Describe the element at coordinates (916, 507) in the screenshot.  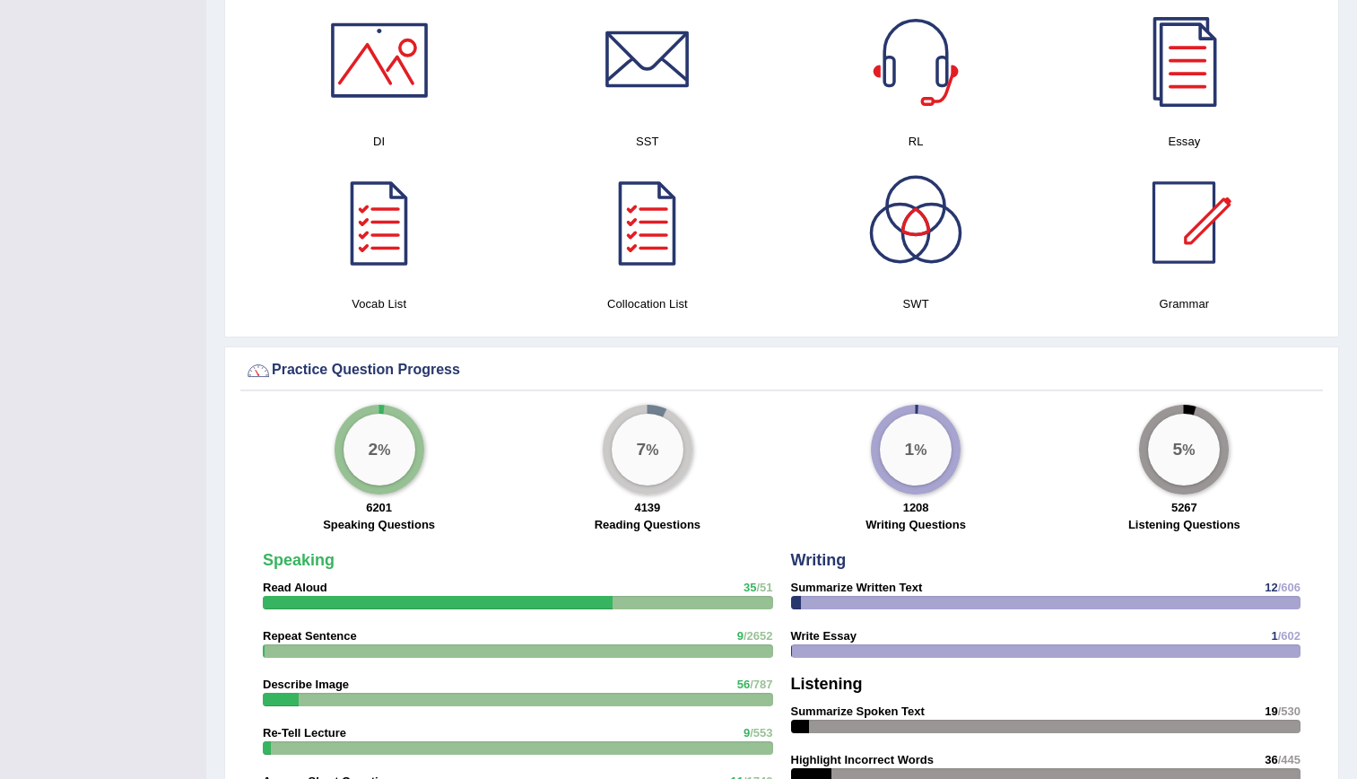
I see `strong: 1208` at that location.